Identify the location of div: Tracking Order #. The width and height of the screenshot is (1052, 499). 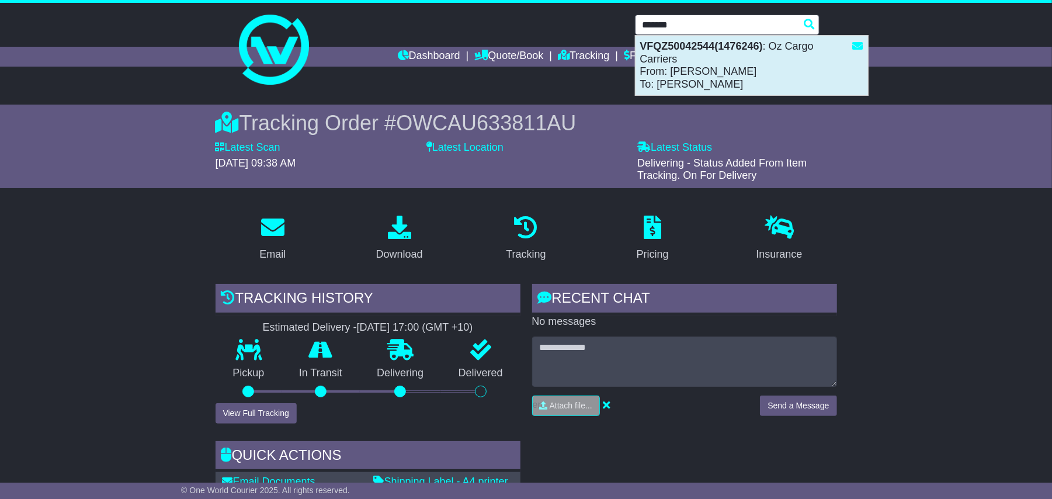
(526, 123).